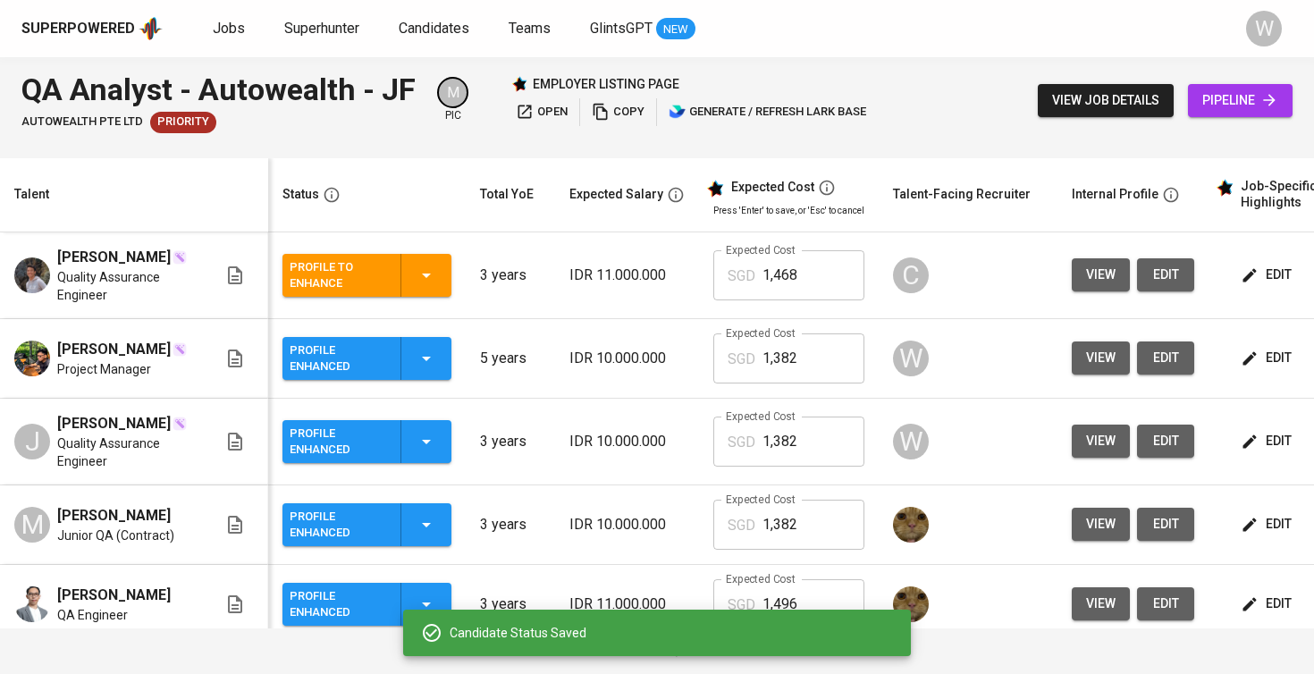  Describe the element at coordinates (180, 350) in the screenshot. I see `img: magic_wand.svg` at that location.